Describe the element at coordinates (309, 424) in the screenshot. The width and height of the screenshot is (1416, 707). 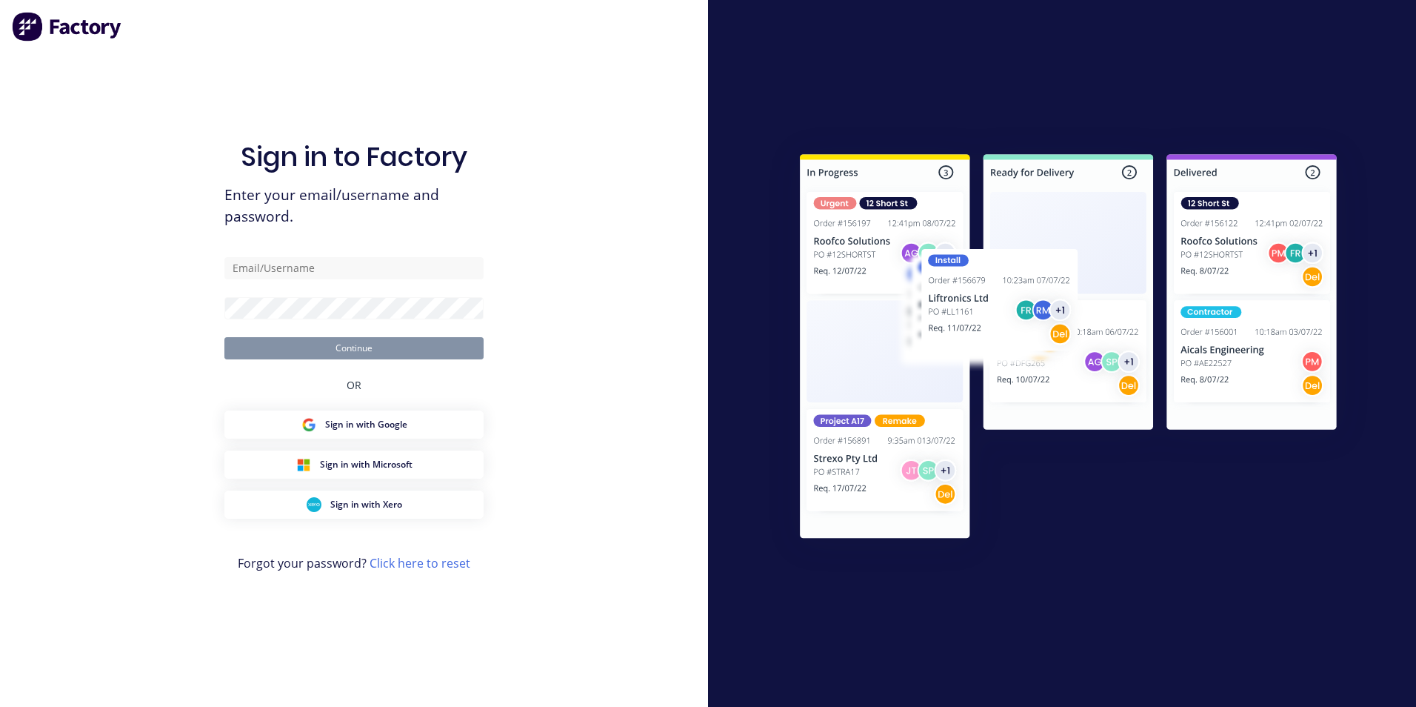
I see `img: Google Sign in` at that location.